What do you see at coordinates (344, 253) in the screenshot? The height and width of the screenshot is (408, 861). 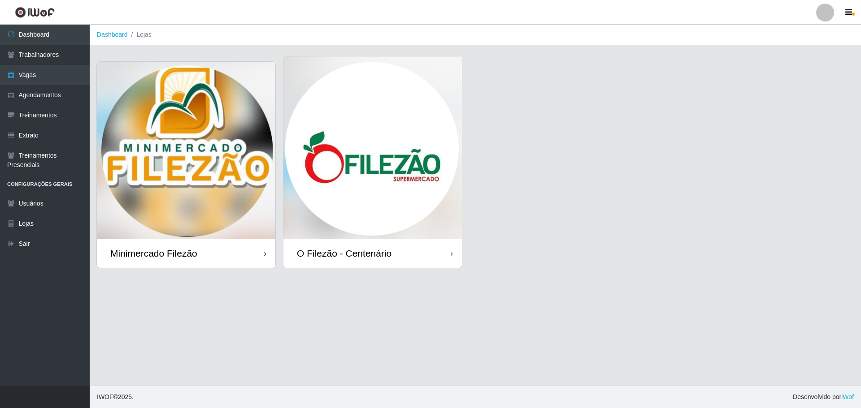 I see `div: O Filezão - Centenário` at bounding box center [344, 253].